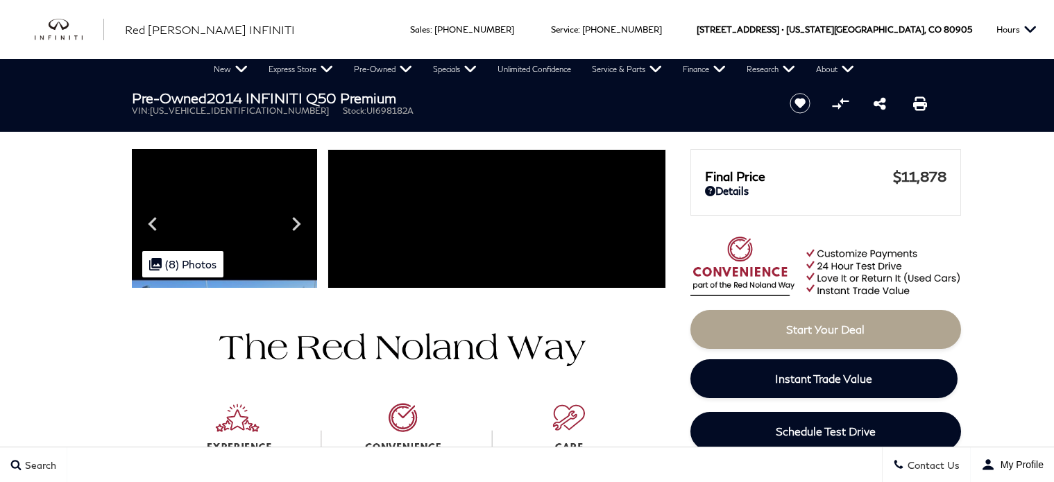  I want to click on a: Instant Trade Value, so click(823, 379).